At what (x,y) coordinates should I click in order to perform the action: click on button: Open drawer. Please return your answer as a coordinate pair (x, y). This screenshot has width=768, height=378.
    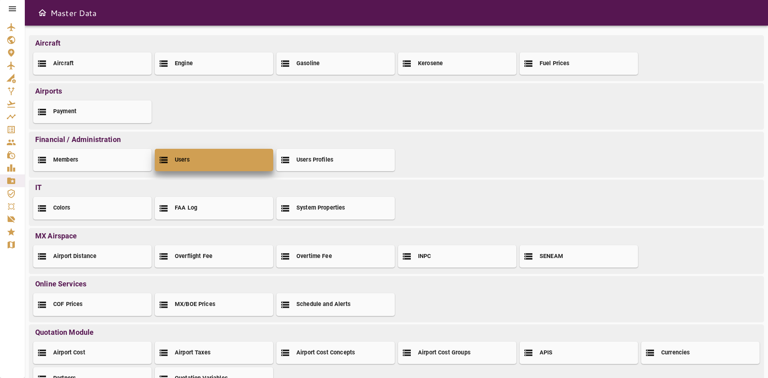
    Looking at the image, I should click on (42, 13).